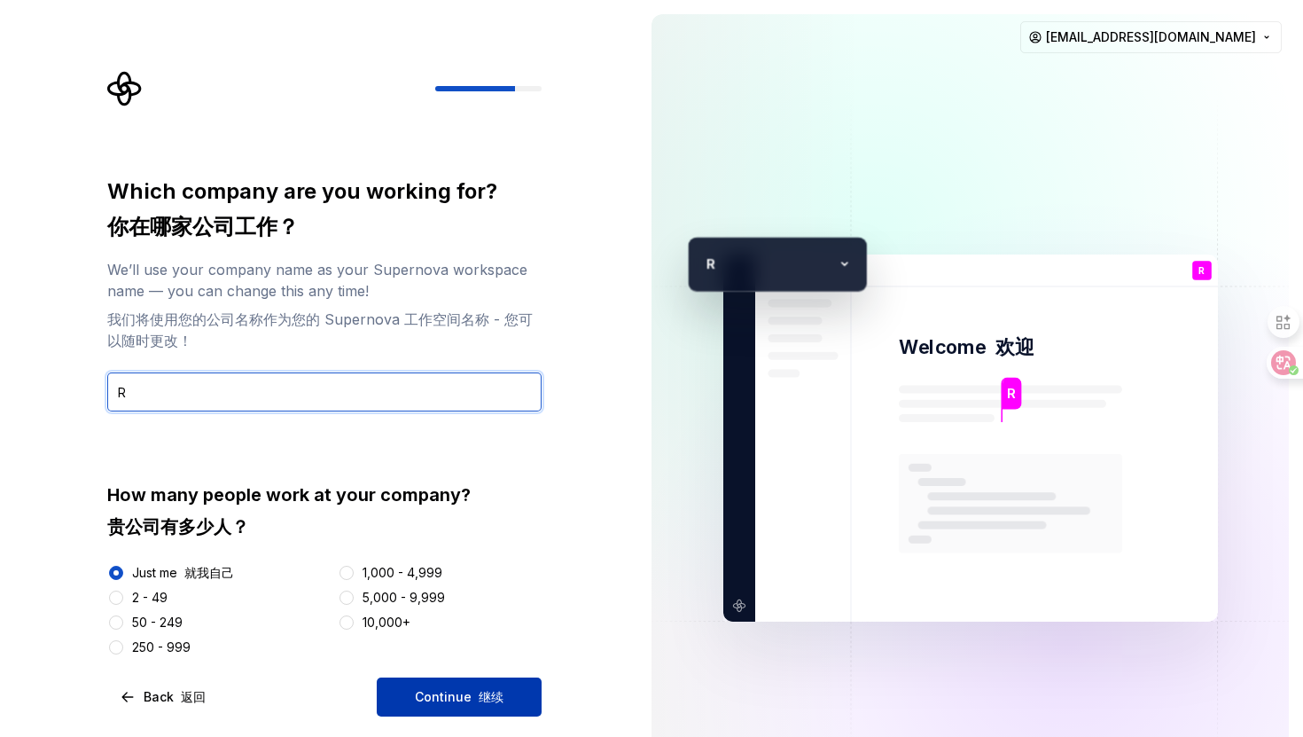  Describe the element at coordinates (161, 647) in the screenshot. I see `div: 250 - 999` at that location.